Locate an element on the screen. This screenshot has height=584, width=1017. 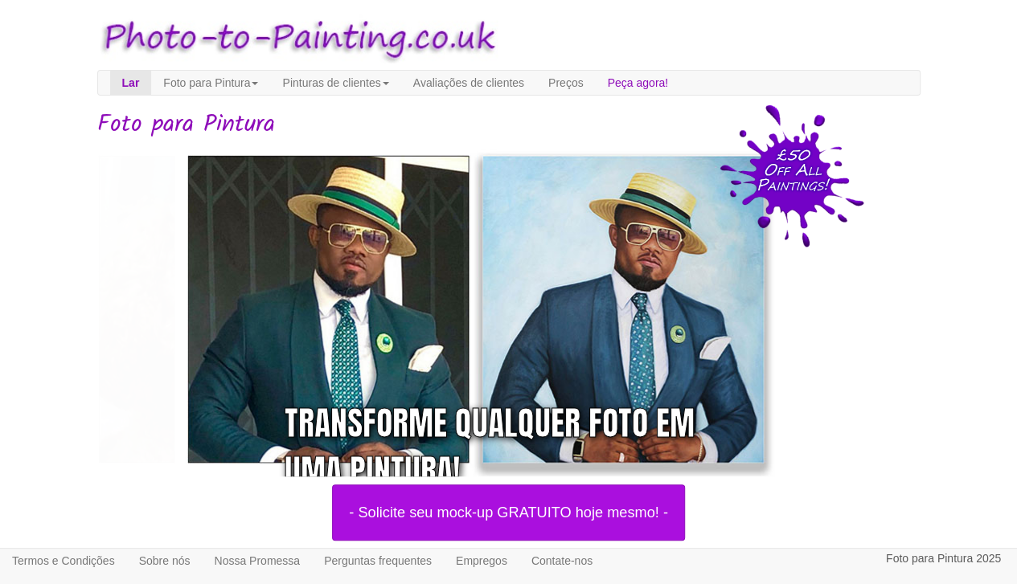
font: Contate-nos is located at coordinates (562, 561).